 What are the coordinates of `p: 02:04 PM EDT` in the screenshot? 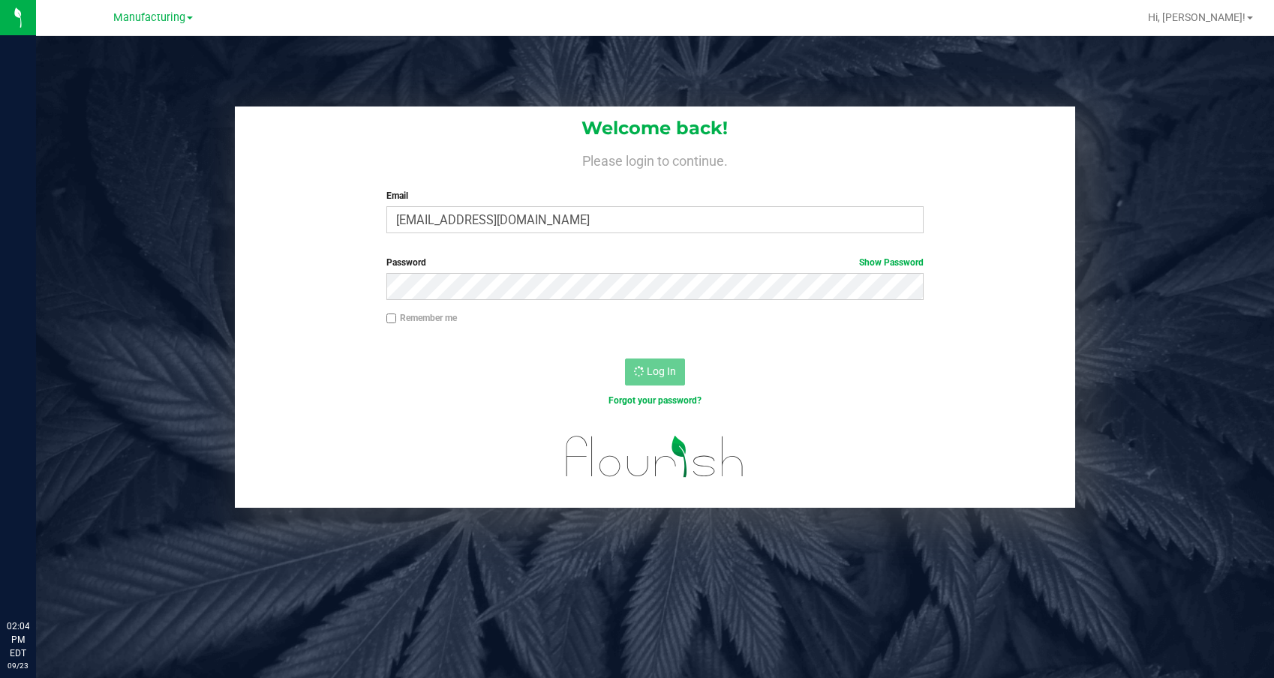 It's located at (18, 640).